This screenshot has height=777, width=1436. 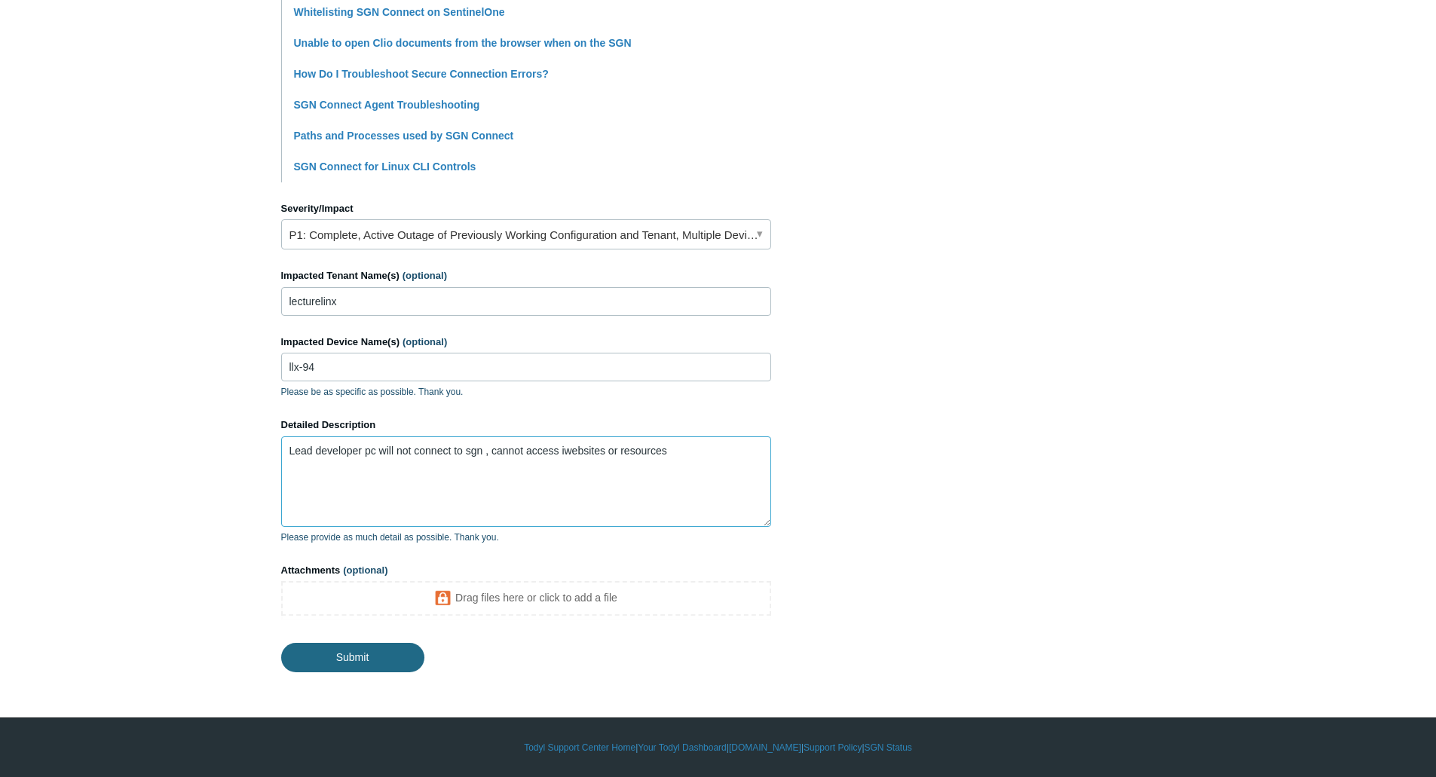 What do you see at coordinates (832, 748) in the screenshot?
I see `a: Support Policy` at bounding box center [832, 748].